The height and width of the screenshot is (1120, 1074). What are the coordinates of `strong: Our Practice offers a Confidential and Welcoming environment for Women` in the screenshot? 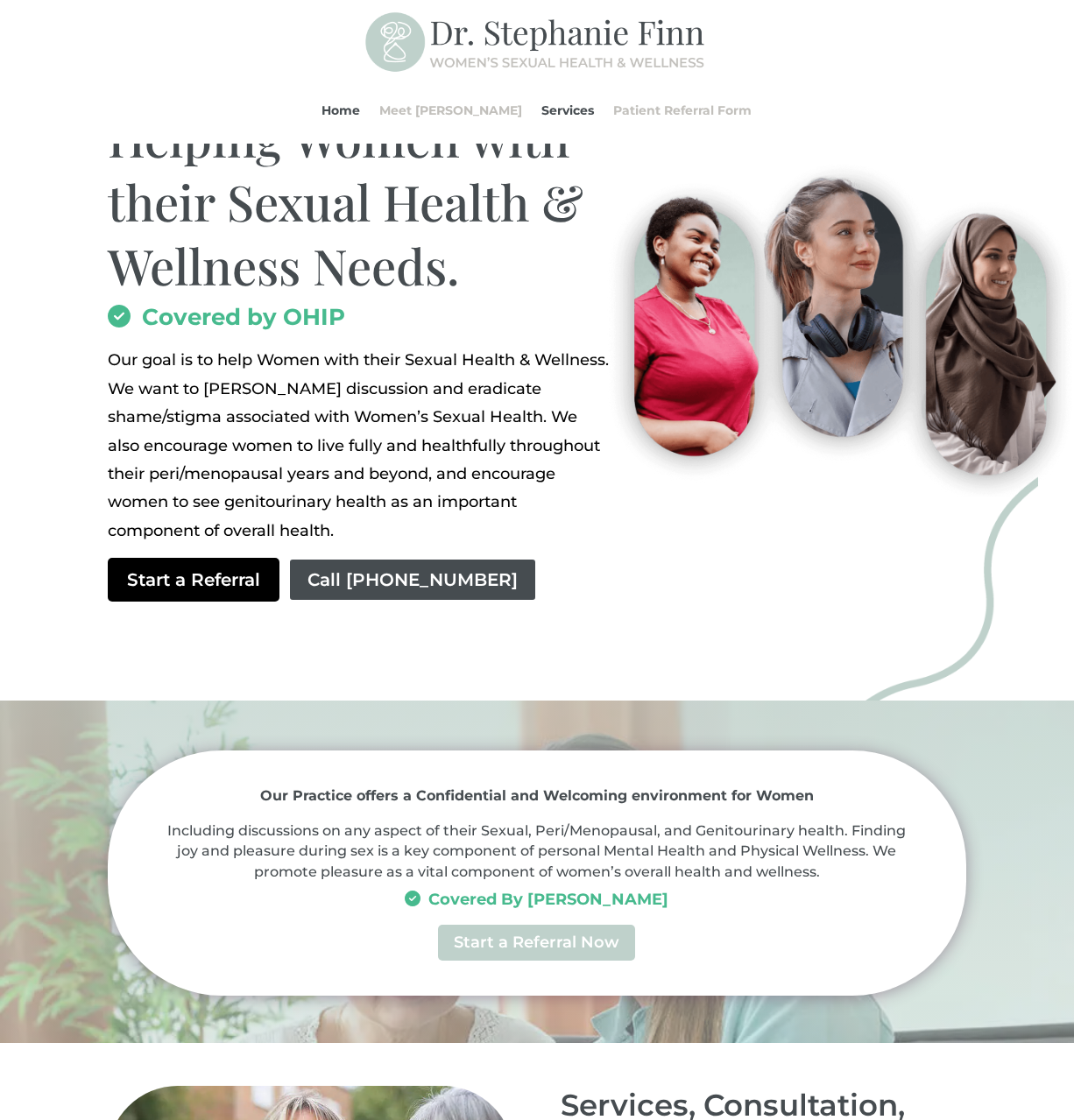 It's located at (537, 795).